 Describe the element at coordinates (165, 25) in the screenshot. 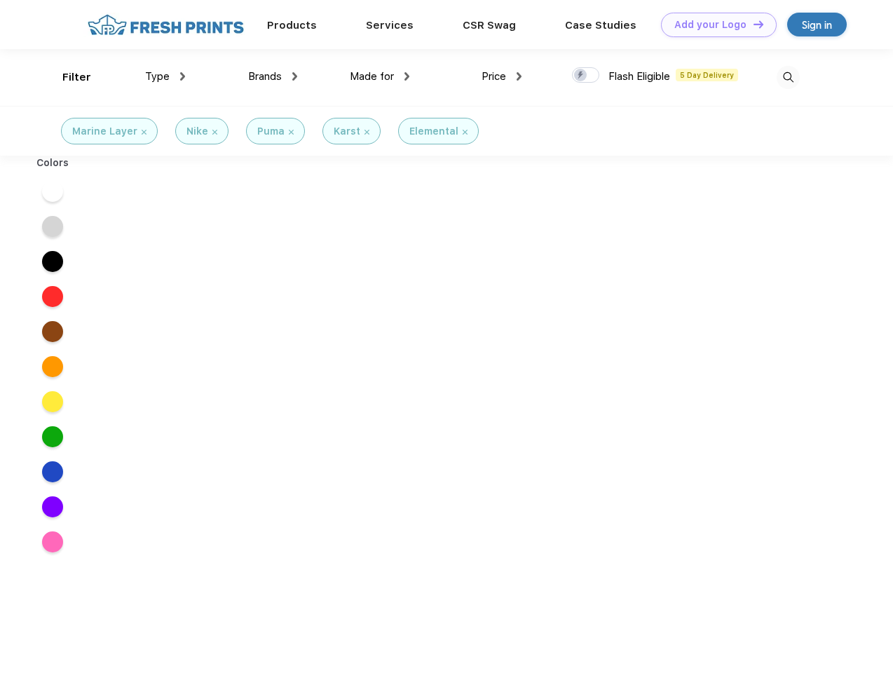

I see `img: fo%20logo%202.webp` at that location.